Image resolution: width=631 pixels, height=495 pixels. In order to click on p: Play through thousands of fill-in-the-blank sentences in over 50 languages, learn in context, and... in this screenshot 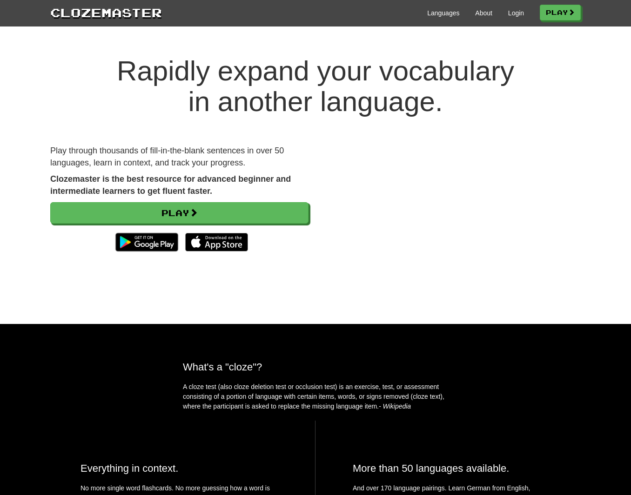, I will do `click(179, 157)`.